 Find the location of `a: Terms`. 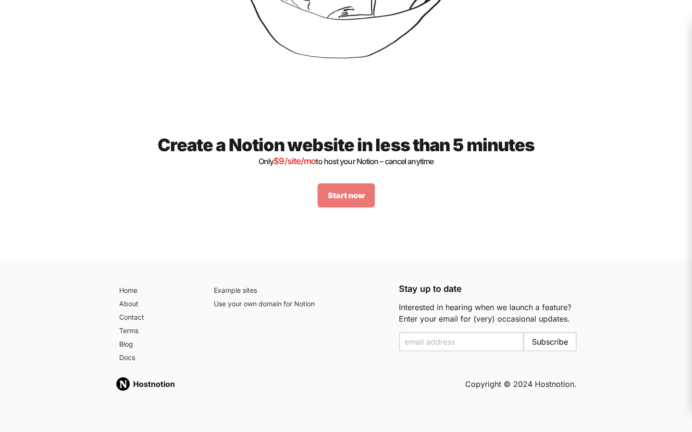

a: Terms is located at coordinates (157, 331).